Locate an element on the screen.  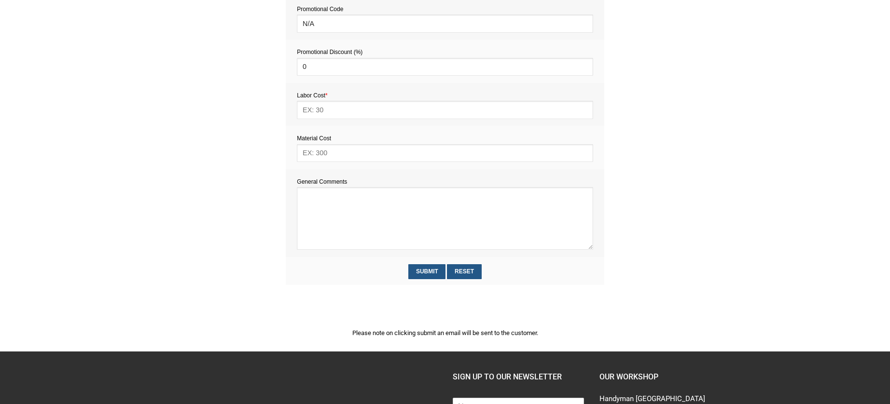
input: EX: 30 is located at coordinates (444, 110).